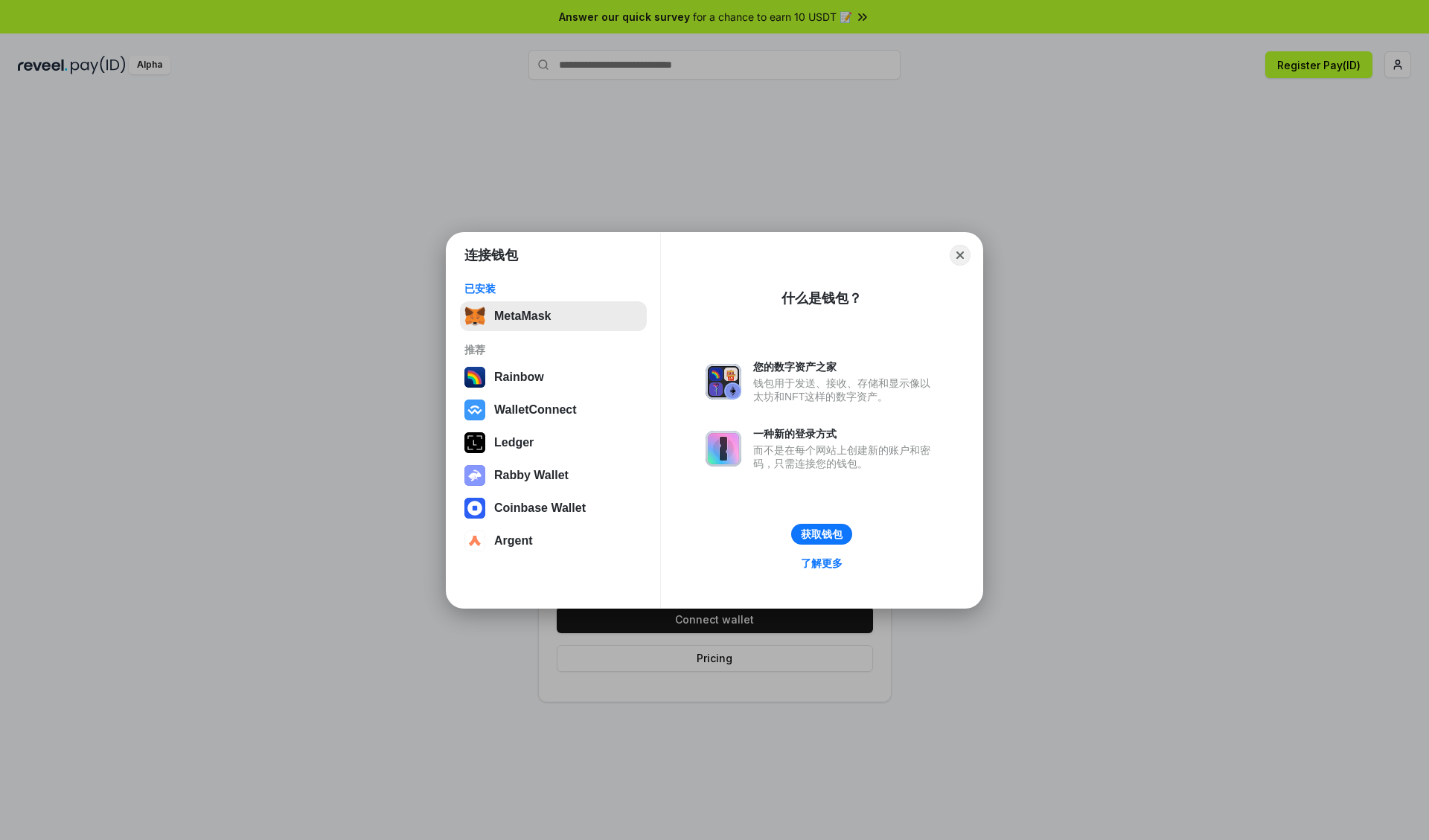 This screenshot has width=1429, height=840. I want to click on a: 了解更多, so click(822, 563).